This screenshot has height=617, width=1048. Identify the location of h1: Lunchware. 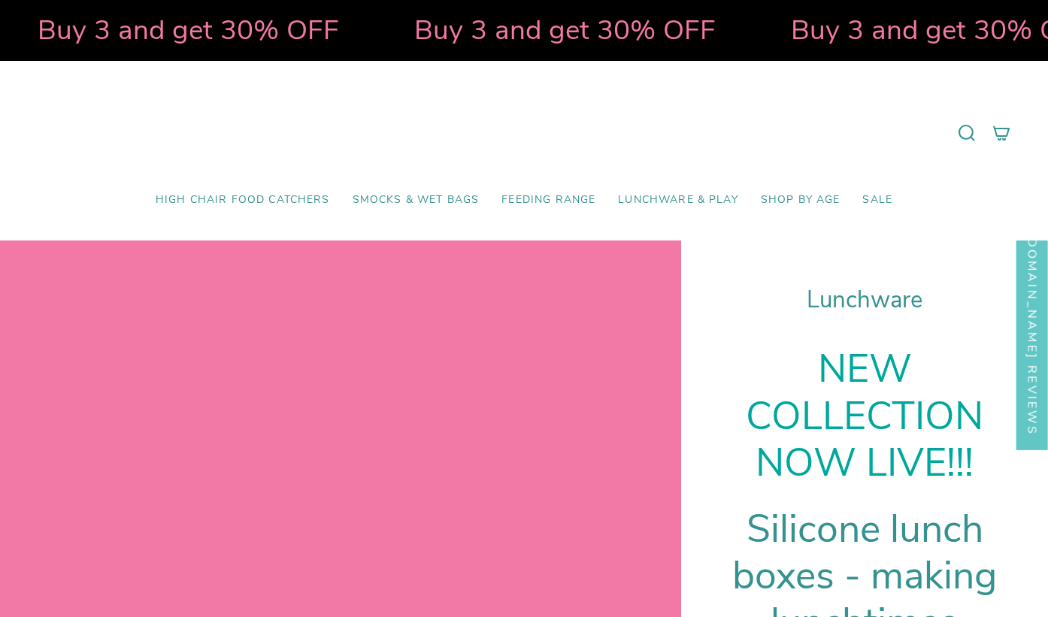
(864, 300).